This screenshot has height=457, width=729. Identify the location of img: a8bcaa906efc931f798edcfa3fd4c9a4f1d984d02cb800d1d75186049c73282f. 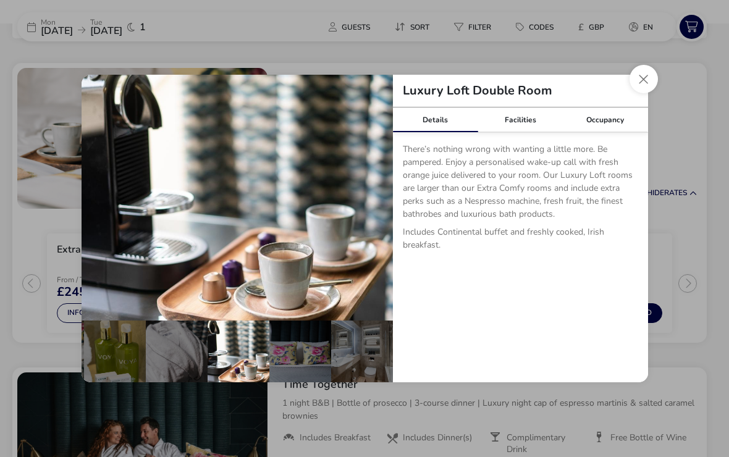
(237, 198).